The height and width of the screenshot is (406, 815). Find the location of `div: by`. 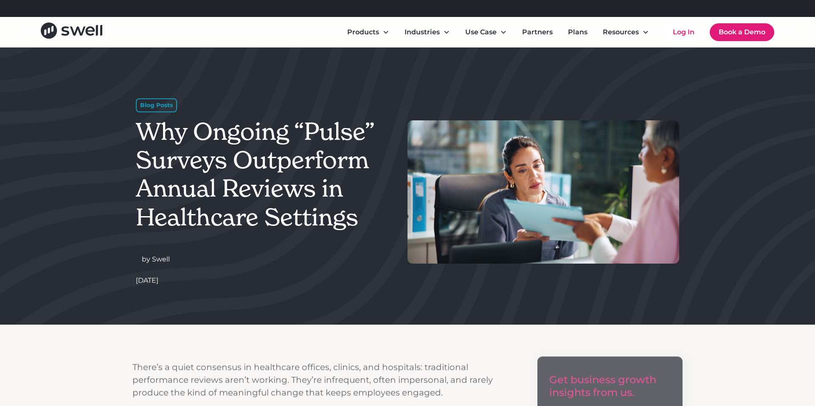

div: by is located at coordinates (146, 260).